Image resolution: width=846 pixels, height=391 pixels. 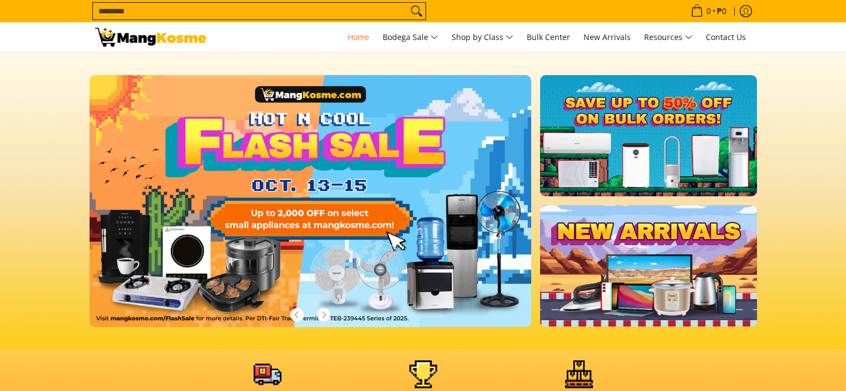 What do you see at coordinates (726, 37) in the screenshot?
I see `a: Contact Us` at bounding box center [726, 37].